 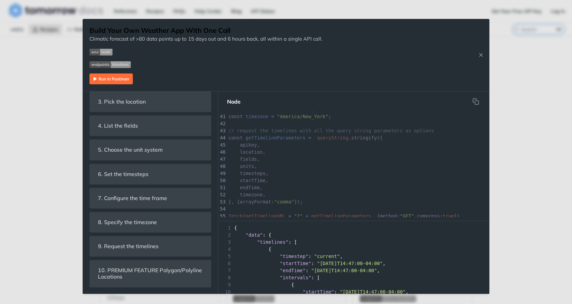 I want to click on span: "timelines", so click(x=272, y=242).